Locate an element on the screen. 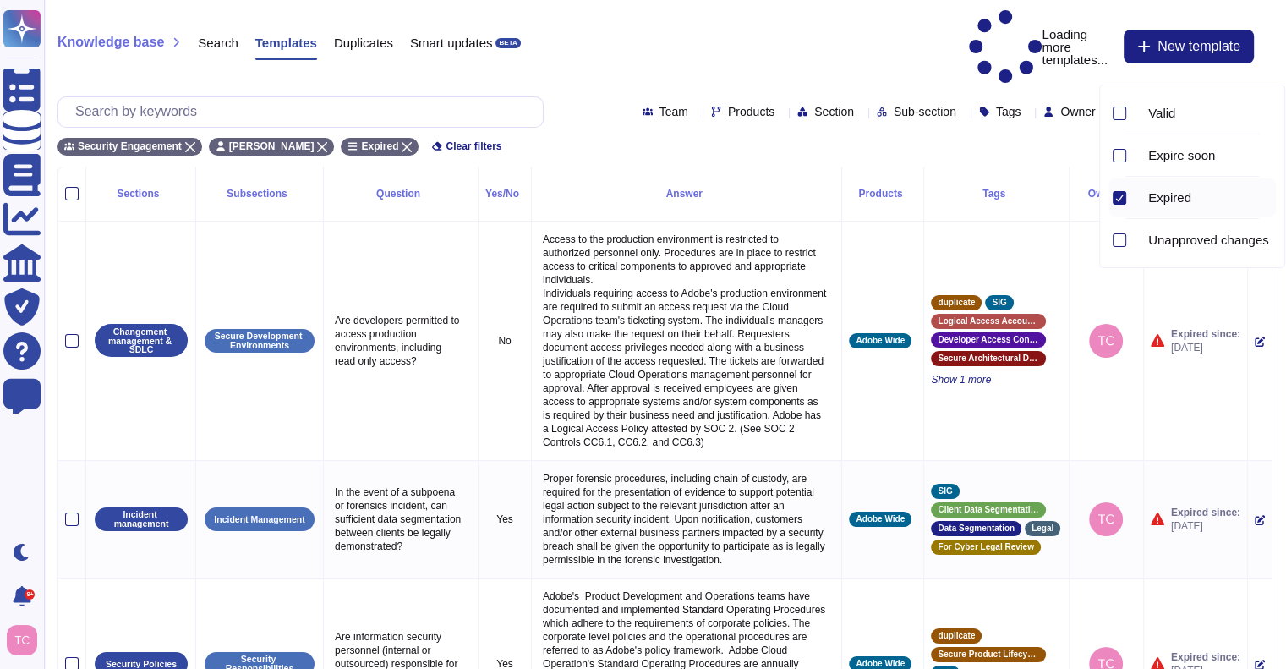  span: Knowledge base is located at coordinates (111, 42).